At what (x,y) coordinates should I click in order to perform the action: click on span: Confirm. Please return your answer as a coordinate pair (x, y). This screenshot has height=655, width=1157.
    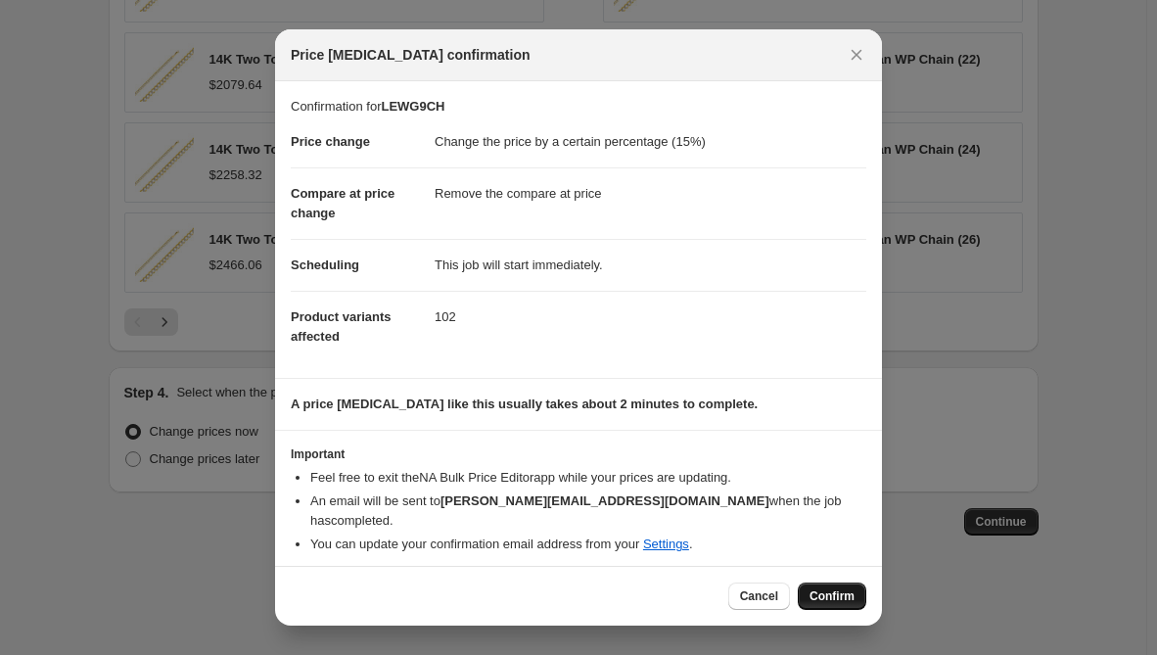
    Looking at the image, I should click on (832, 596).